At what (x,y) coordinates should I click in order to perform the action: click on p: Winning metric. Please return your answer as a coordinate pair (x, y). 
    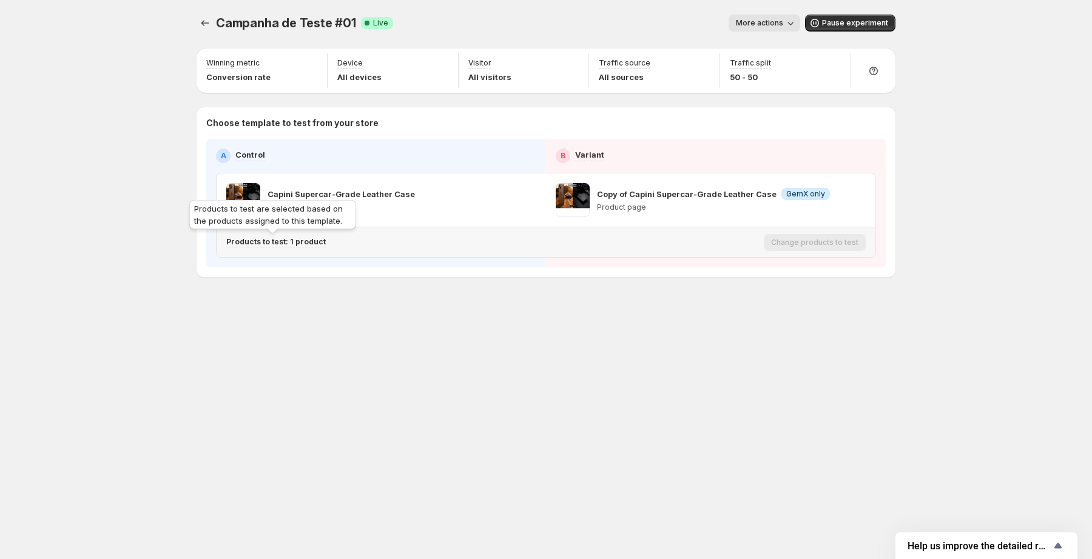
    Looking at the image, I should click on (233, 63).